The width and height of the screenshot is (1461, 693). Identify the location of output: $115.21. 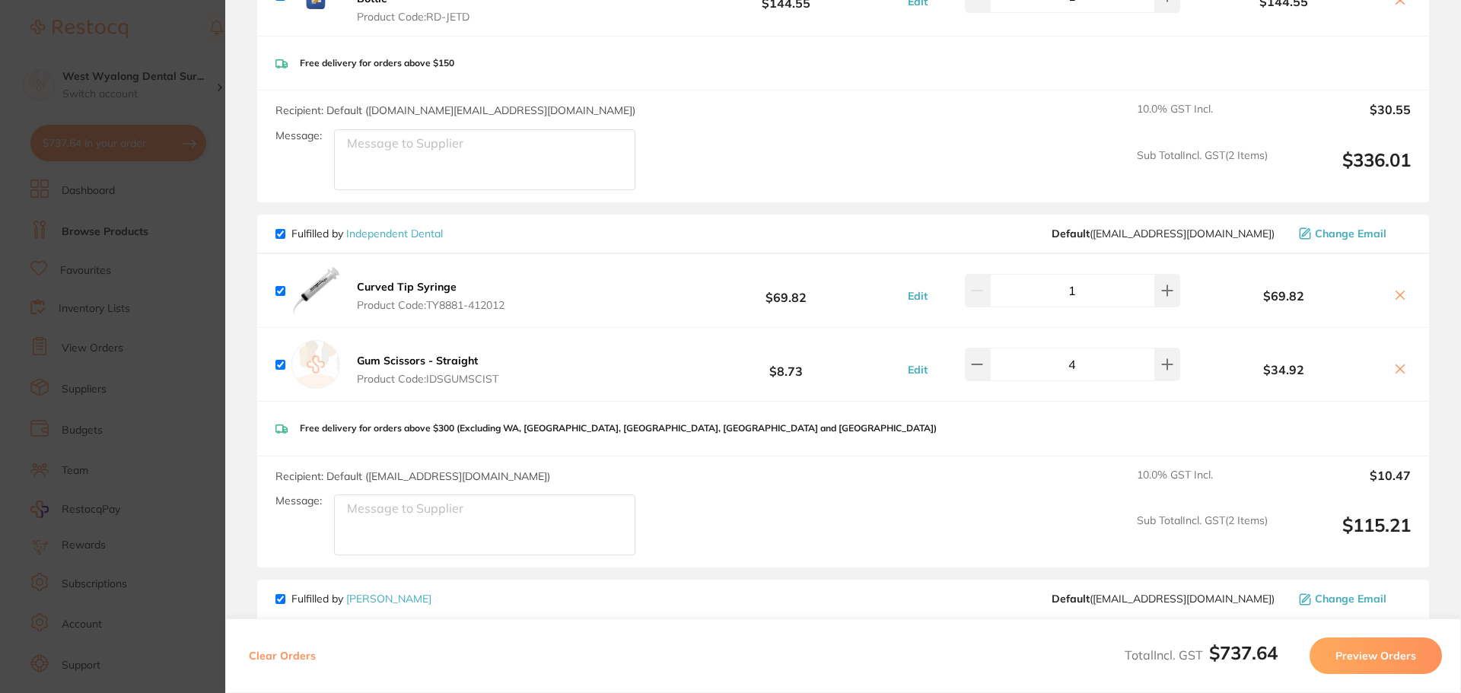
(1345, 535).